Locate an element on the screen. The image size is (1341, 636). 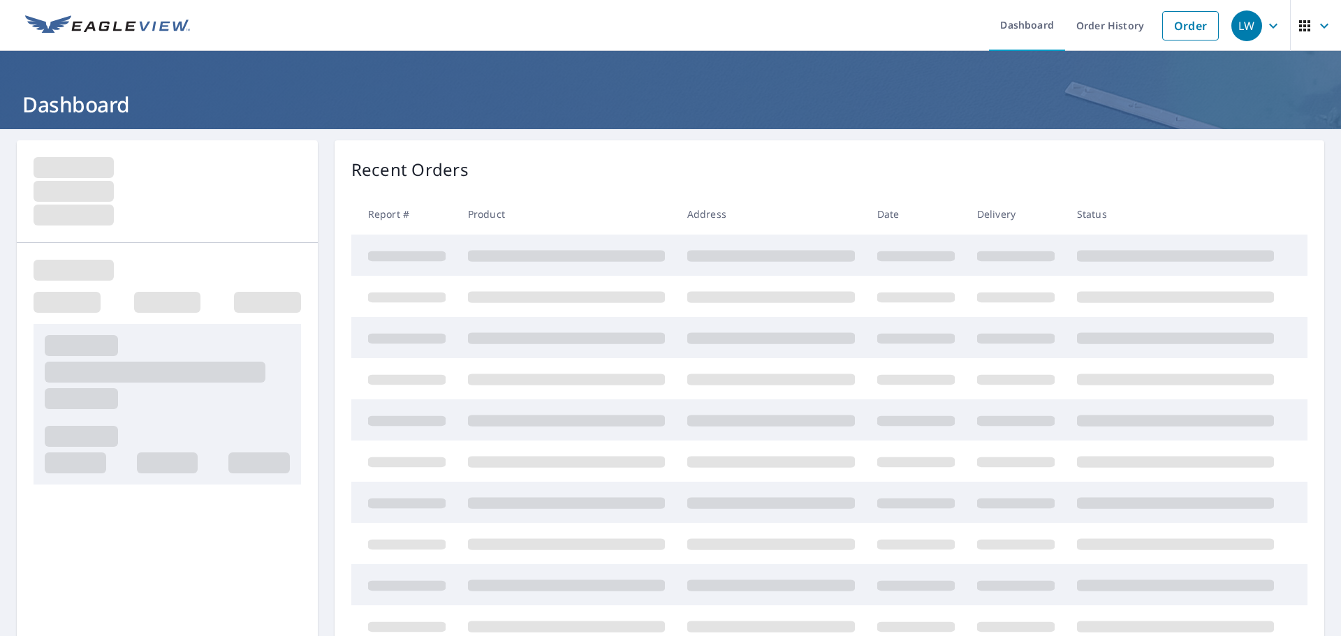
img: EV Logo is located at coordinates (108, 26).